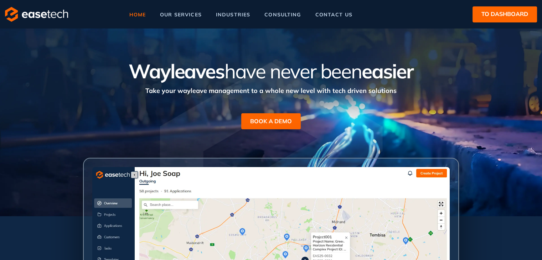 The width and height of the screenshot is (542, 260). Describe the element at coordinates (137, 15) in the screenshot. I see `span: home` at that location.